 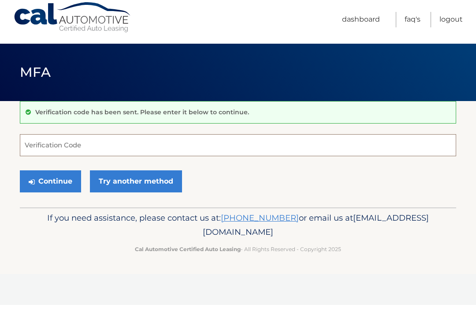 I want to click on a: Logout, so click(x=451, y=26).